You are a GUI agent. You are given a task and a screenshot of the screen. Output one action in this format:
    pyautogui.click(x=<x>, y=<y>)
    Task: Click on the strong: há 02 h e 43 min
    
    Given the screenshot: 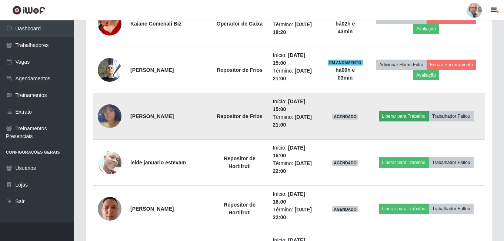 What is the action you would take?
    pyautogui.click(x=345, y=27)
    